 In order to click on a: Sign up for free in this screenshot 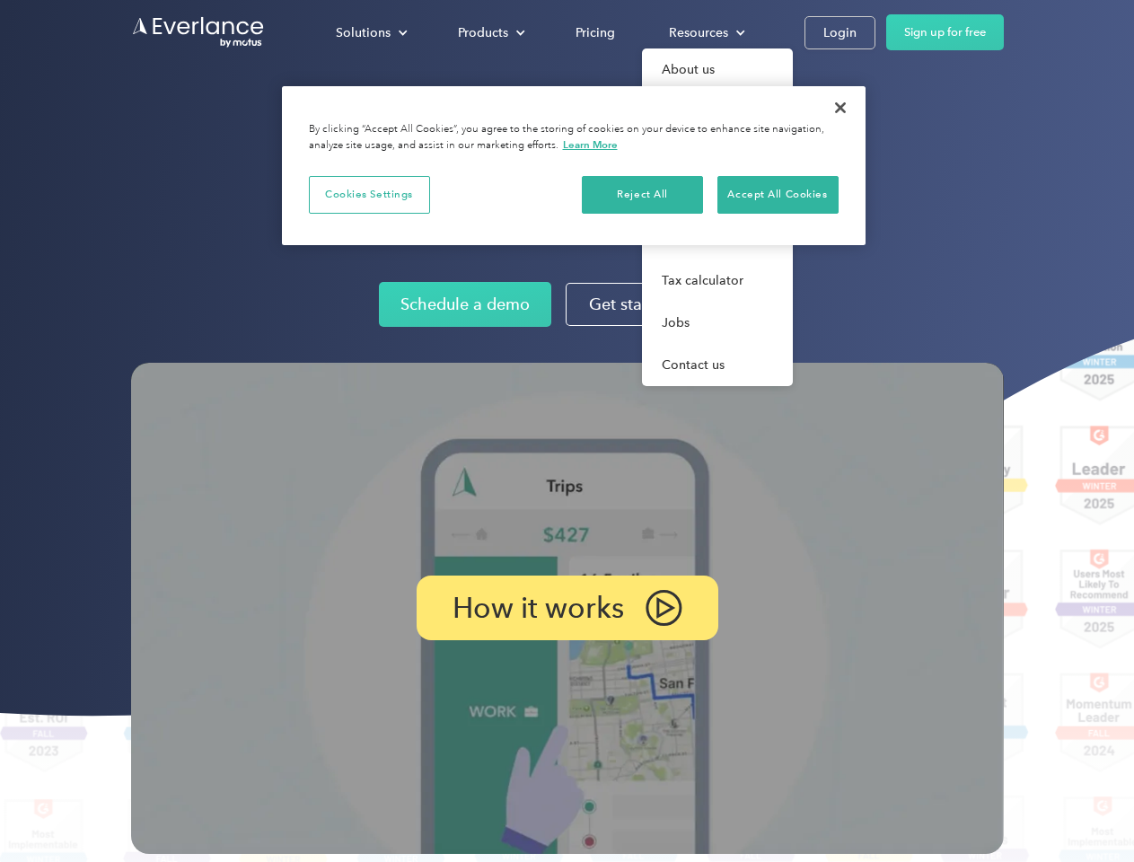, I will do `click(944, 32)`.